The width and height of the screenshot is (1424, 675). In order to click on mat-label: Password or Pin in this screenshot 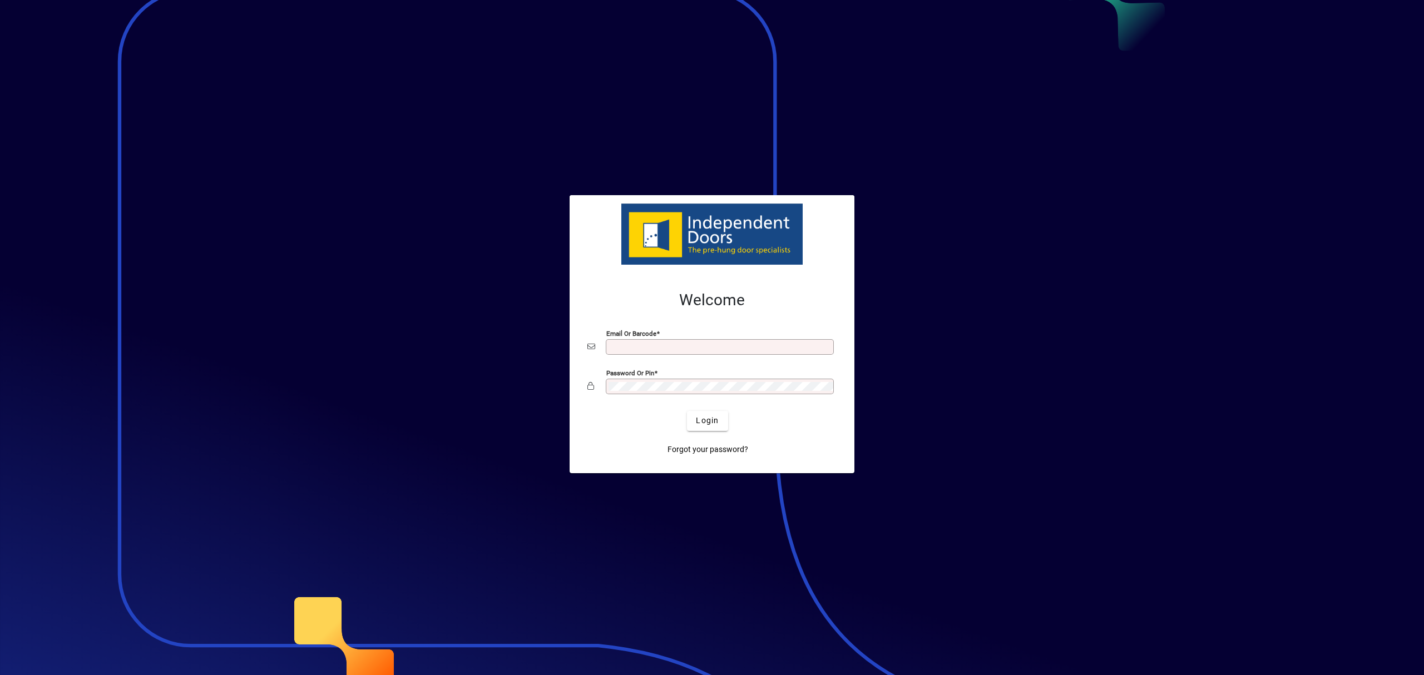, I will do `click(630, 373)`.